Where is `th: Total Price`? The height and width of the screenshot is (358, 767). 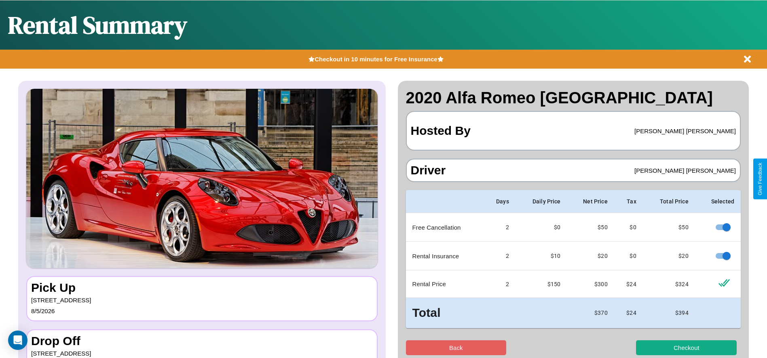
th: Total Price is located at coordinates (668, 202).